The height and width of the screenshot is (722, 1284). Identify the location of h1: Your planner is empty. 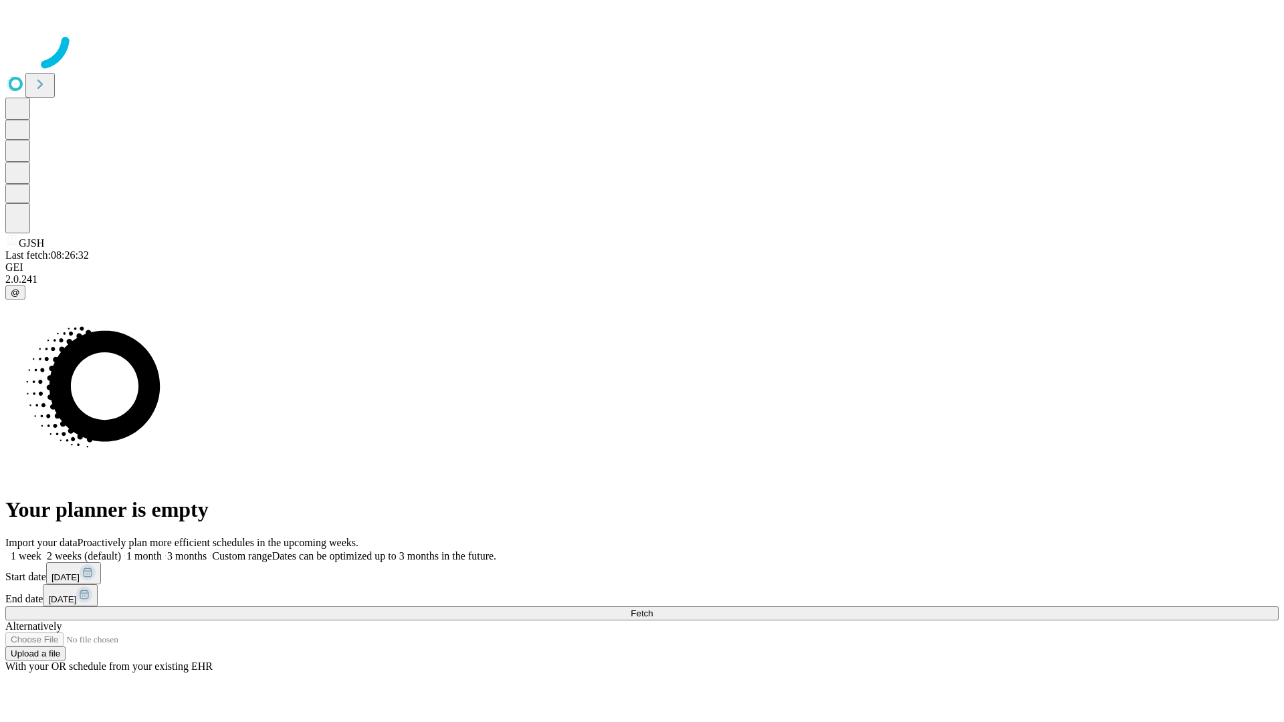
(642, 510).